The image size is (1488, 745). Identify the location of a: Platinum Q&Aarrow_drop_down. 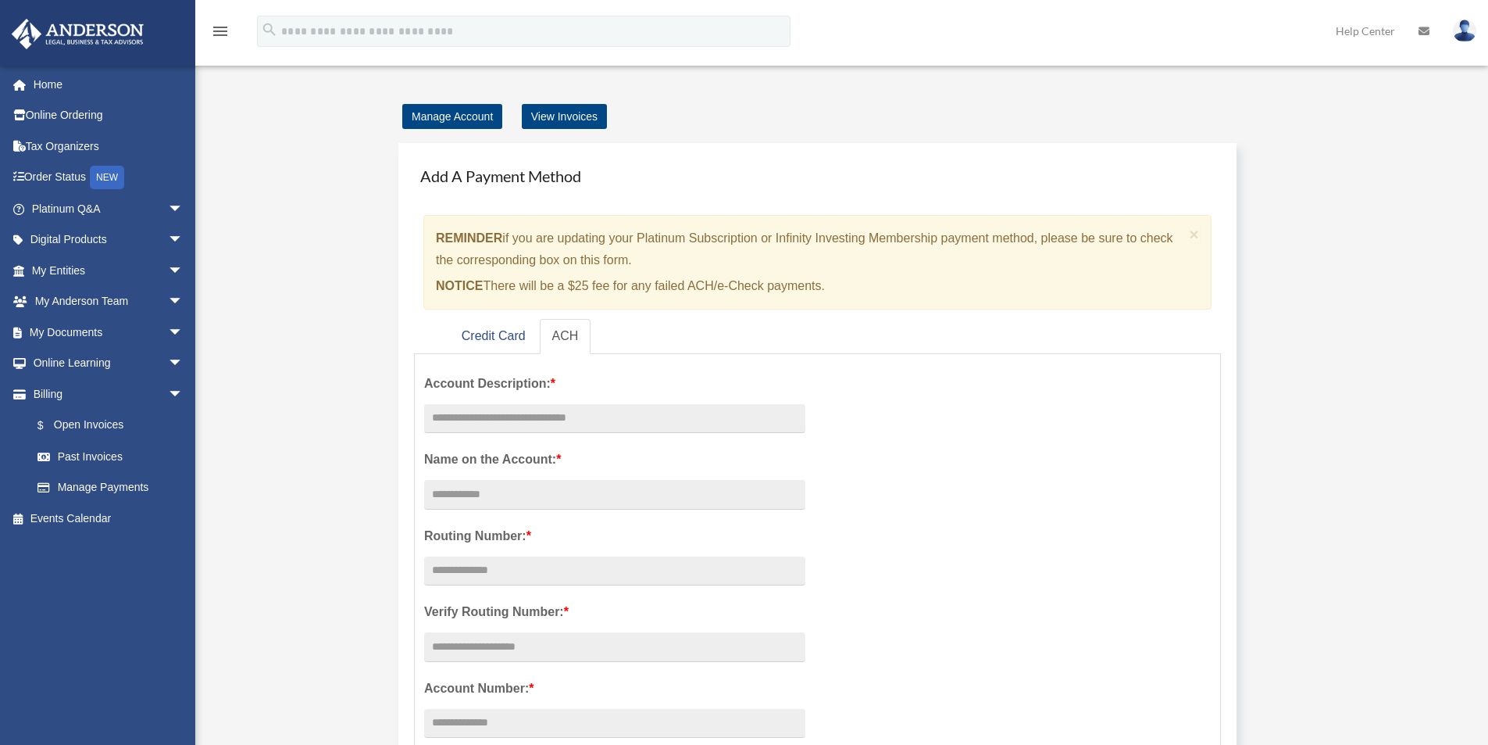
(109, 209).